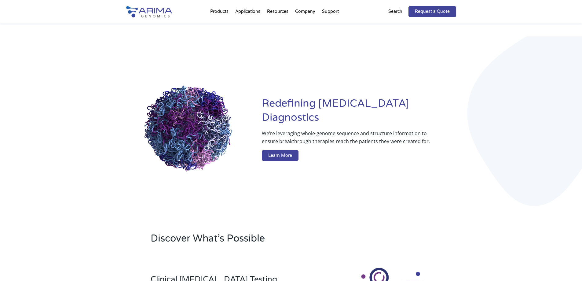 This screenshot has width=582, height=281. What do you see at coordinates (149, 12) in the screenshot?
I see `img: Arima-Genomics-logo` at bounding box center [149, 12].